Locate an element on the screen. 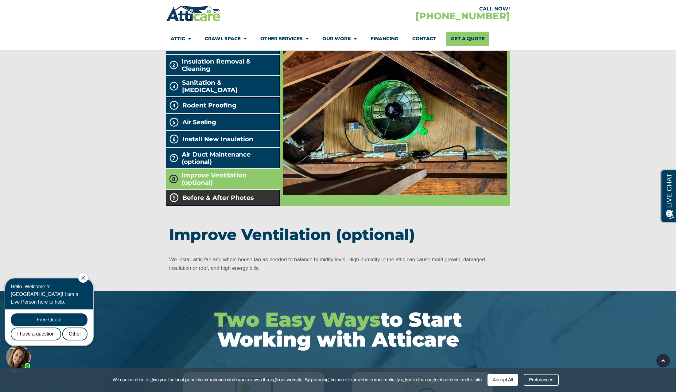 The width and height of the screenshot is (676, 392). a: Our Work is located at coordinates (340, 39).